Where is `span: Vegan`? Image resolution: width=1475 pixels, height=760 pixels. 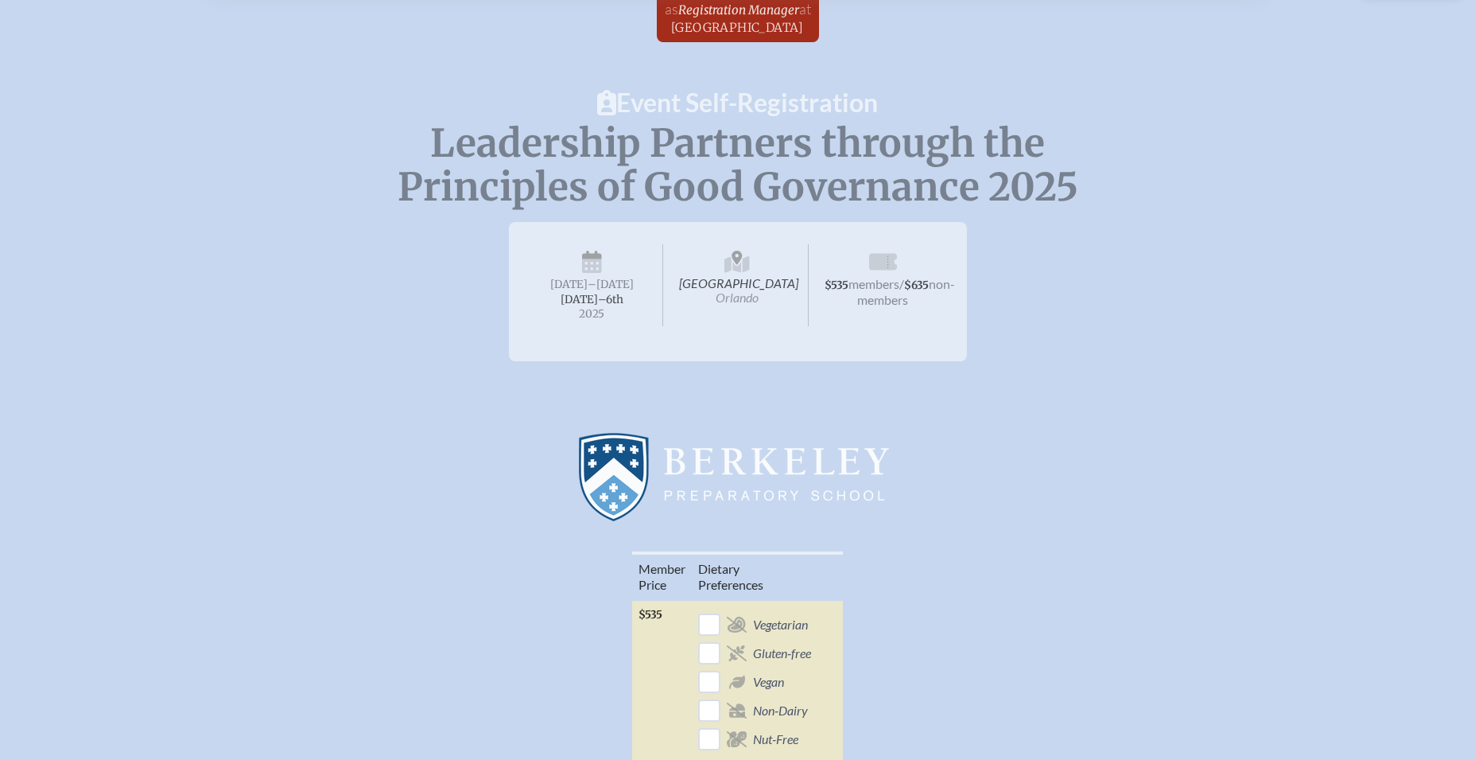 span: Vegan is located at coordinates (768, 682).